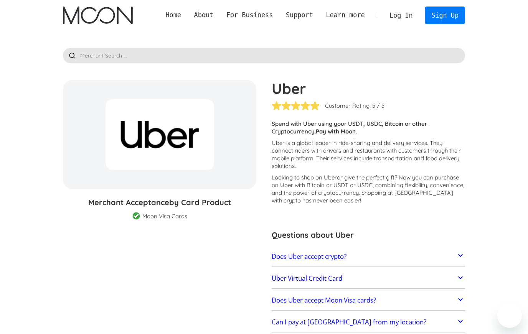  I want to click on a: Log In, so click(401, 15).